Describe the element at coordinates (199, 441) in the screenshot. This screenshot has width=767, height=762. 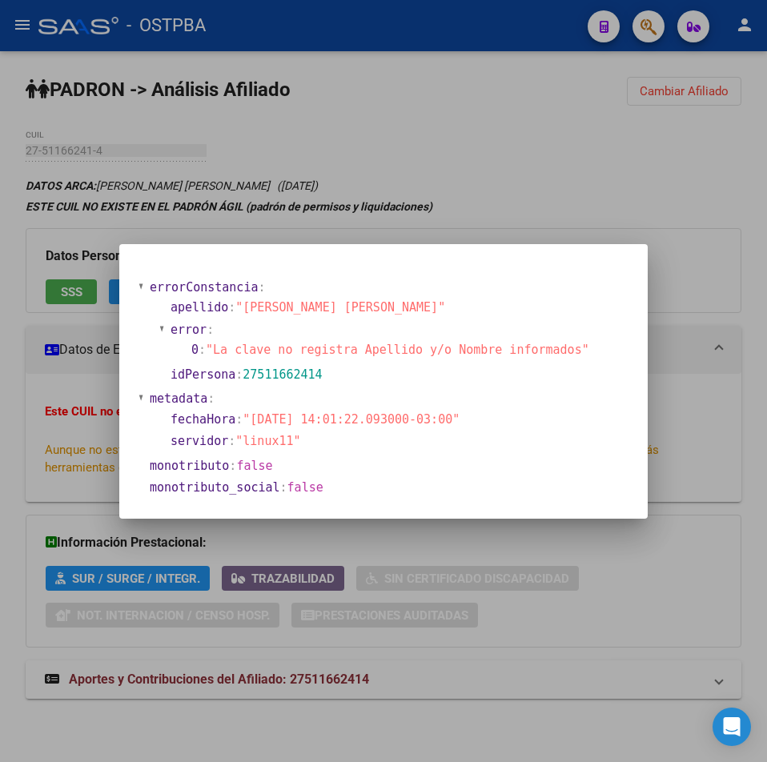
I see `span: servidor` at that location.